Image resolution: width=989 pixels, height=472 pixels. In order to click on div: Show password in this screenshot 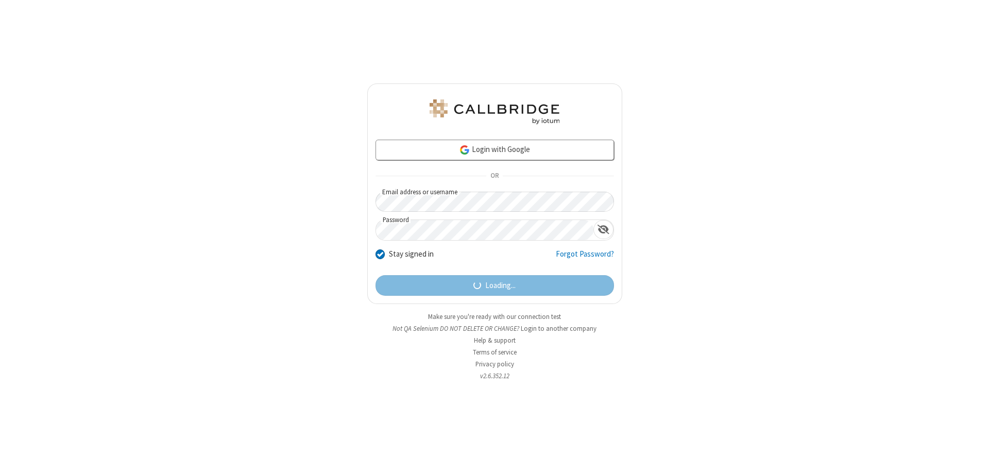, I will do `click(603, 229)`.